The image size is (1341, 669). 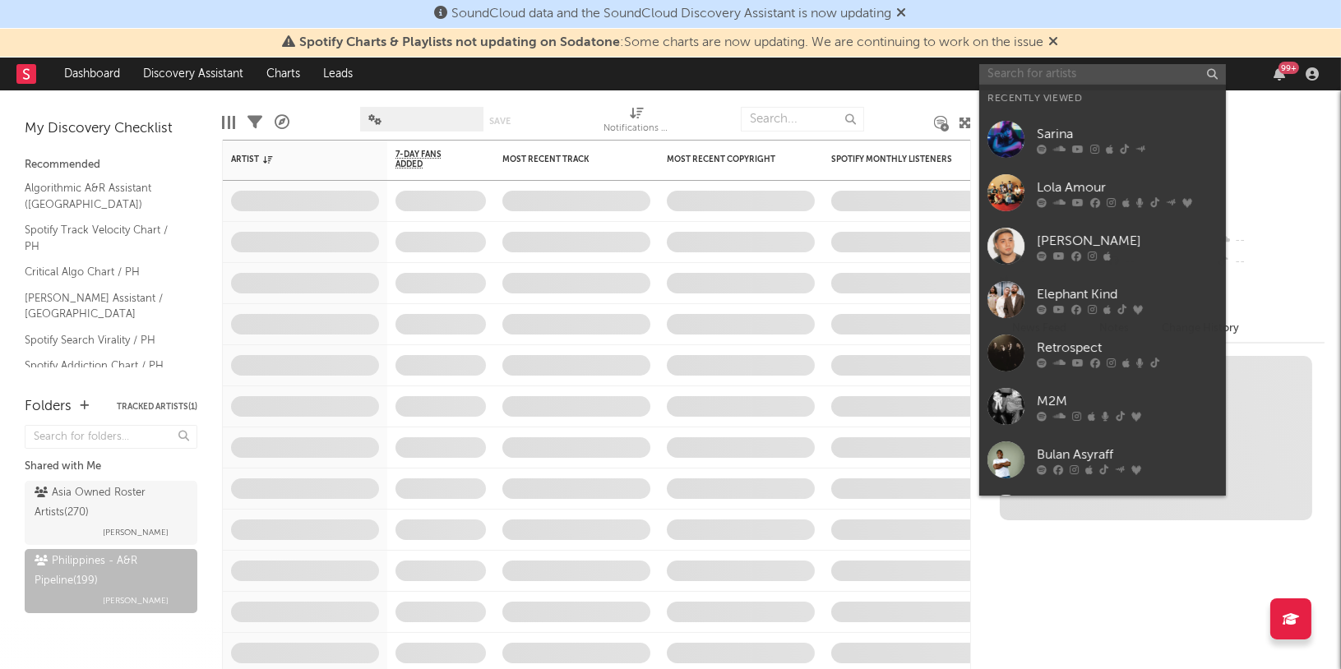 I want to click on div: 99 +, so click(x=1289, y=67).